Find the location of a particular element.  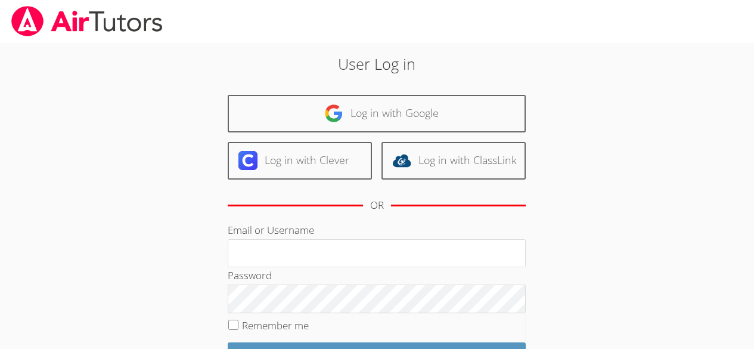

img: google-logo-50288ca7cdecda66e5e0955fdab243c47b7ad437acaf1139b6f446037453330a.svg is located at coordinates (334, 113).